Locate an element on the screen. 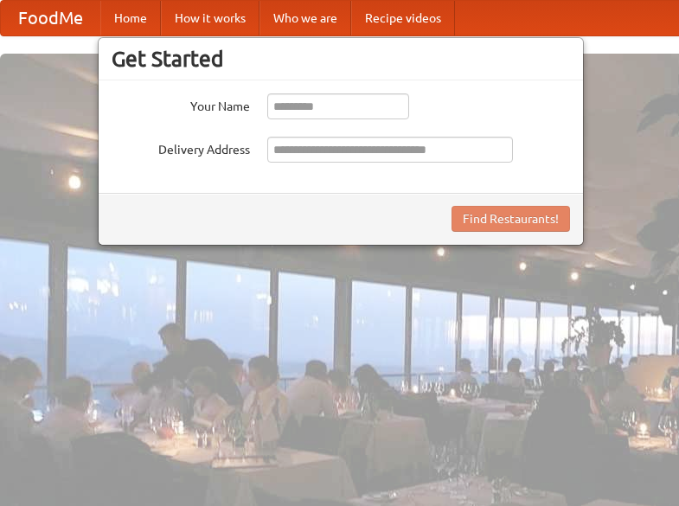 Image resolution: width=679 pixels, height=506 pixels. a: Recipe videos is located at coordinates (403, 18).